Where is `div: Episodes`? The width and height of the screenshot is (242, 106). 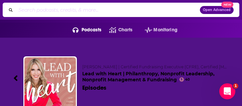
div: Episodes is located at coordinates (94, 88).